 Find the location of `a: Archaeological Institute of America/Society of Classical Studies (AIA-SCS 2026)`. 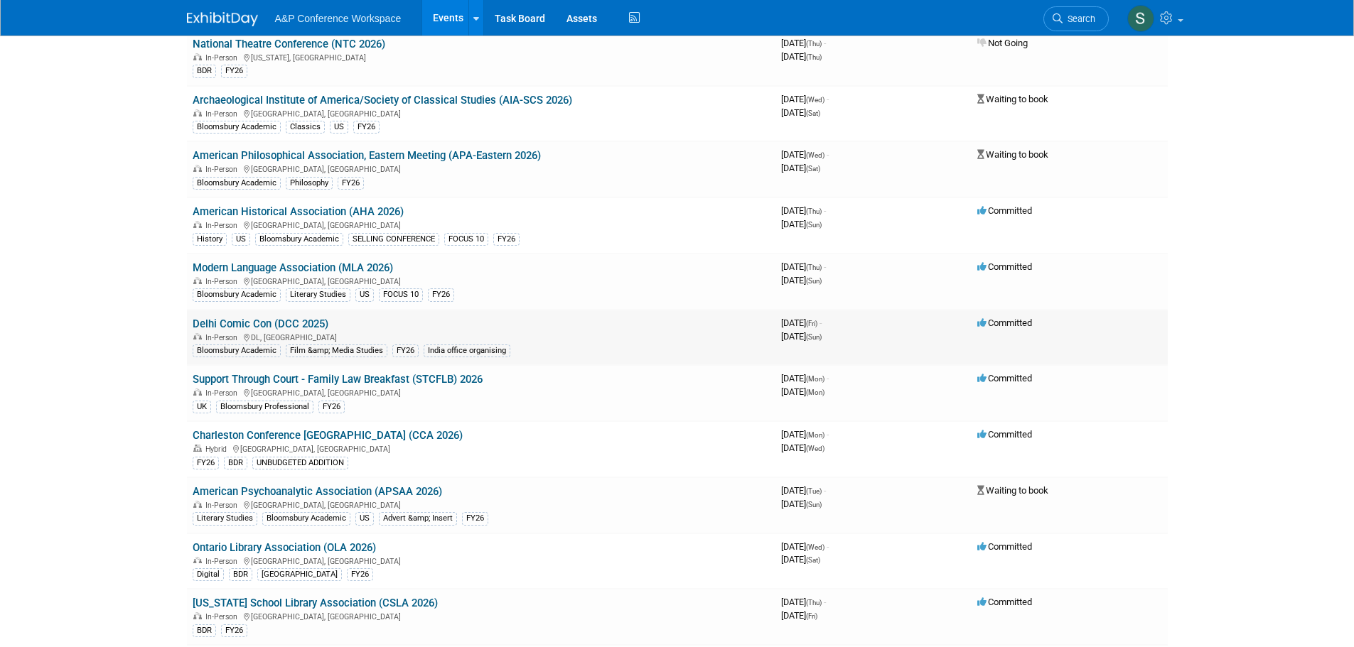

a: Archaeological Institute of America/Society of Classical Studies (AIA-SCS 2026) is located at coordinates (382, 100).